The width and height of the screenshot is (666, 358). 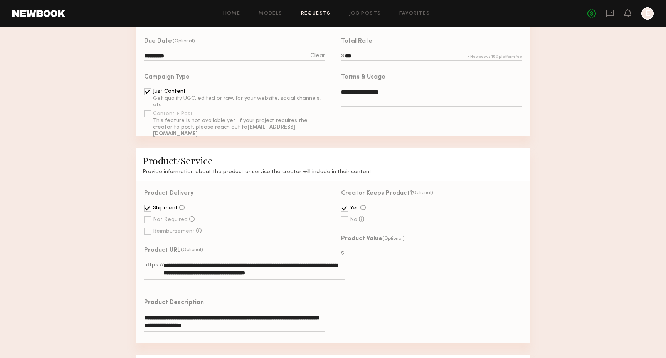 What do you see at coordinates (361, 239) in the screenshot?
I see `div: Product Value` at bounding box center [361, 239].